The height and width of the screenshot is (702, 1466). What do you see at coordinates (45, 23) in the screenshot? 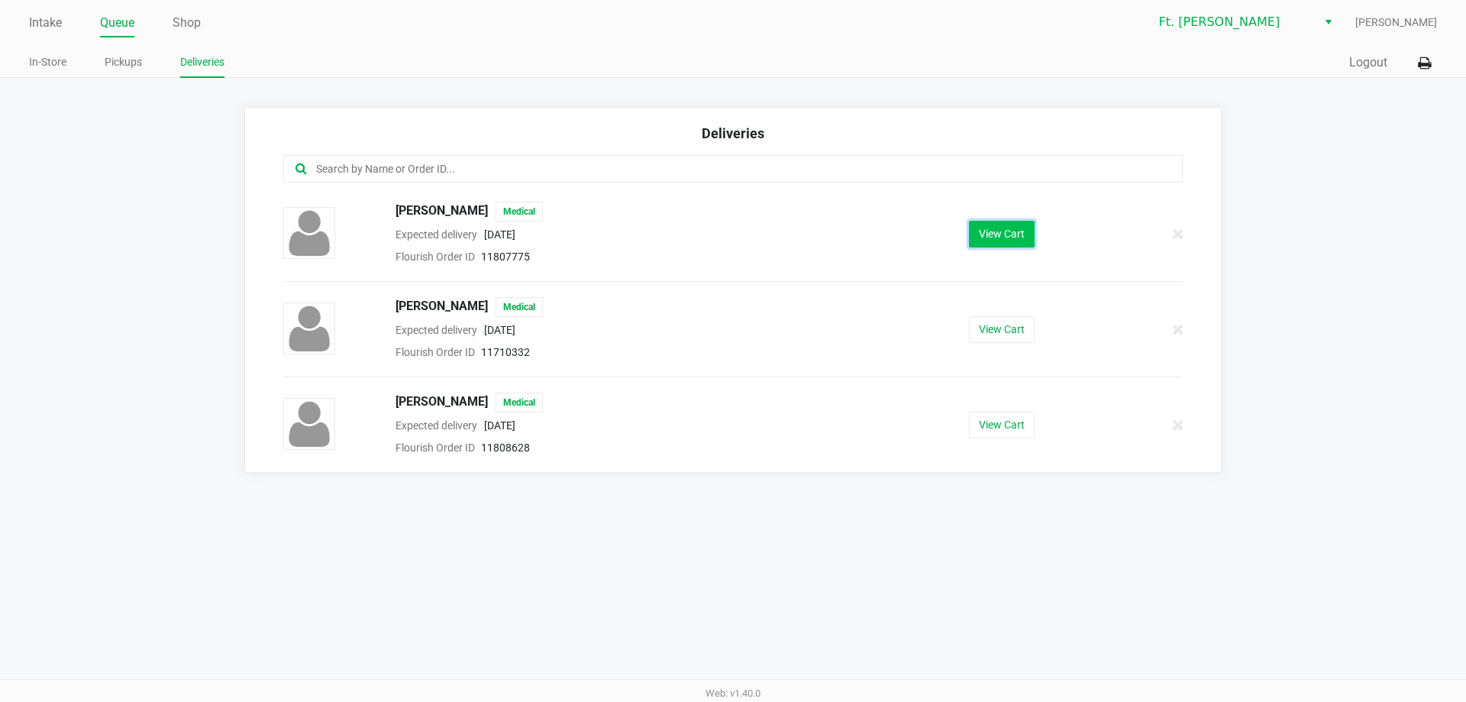
I see `a: Intake` at bounding box center [45, 23].